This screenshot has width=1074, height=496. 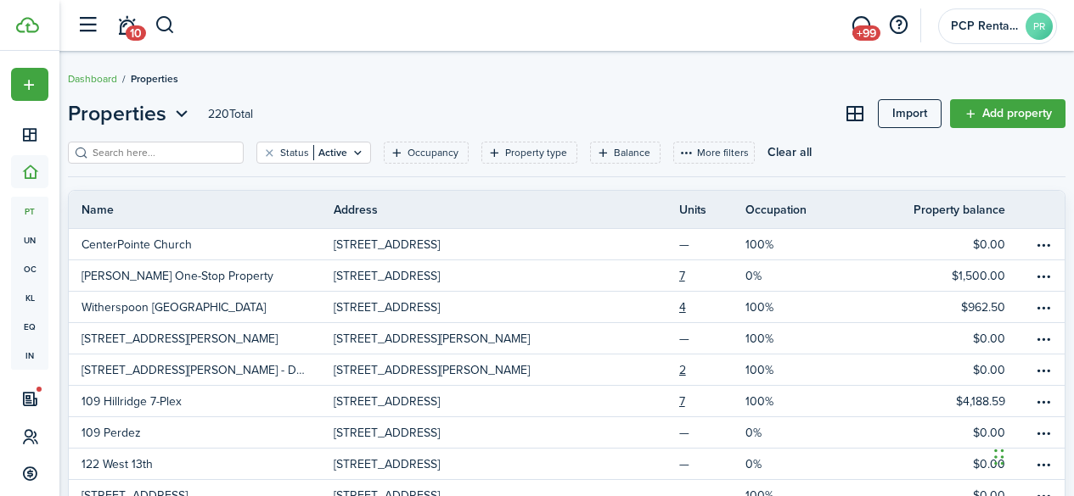 What do you see at coordinates (93, 79) in the screenshot?
I see `a: Dashboard` at bounding box center [93, 79].